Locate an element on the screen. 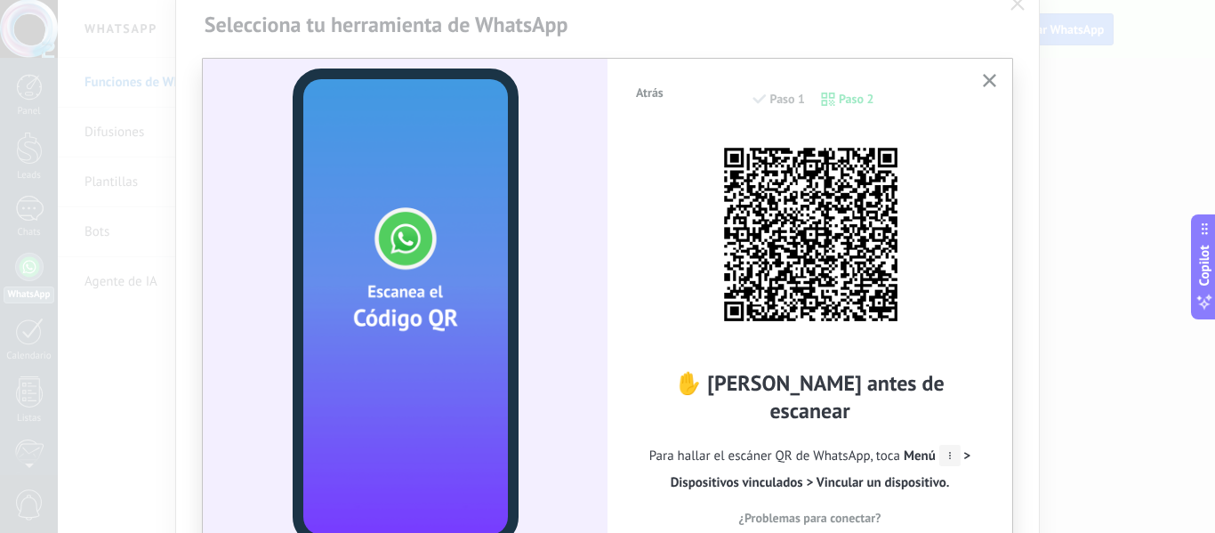 The width and height of the screenshot is (1215, 533). span: Copilot is located at coordinates (1204, 265).